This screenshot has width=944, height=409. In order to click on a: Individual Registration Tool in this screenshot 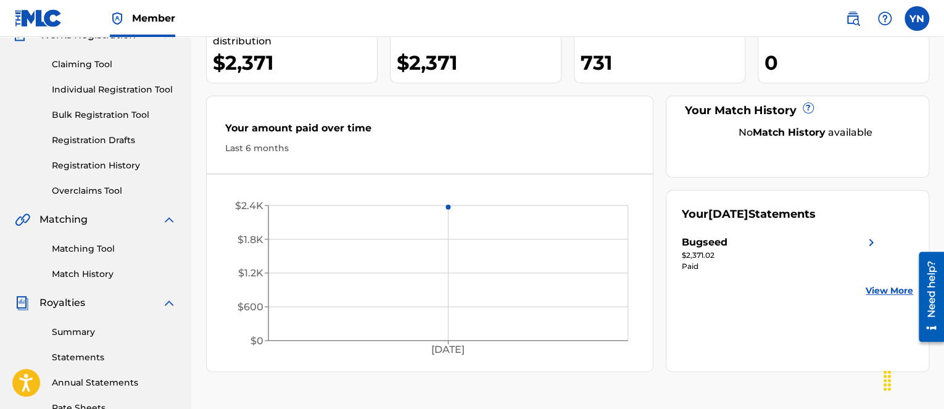, I will do `click(114, 89)`.